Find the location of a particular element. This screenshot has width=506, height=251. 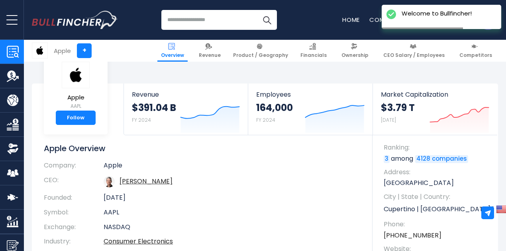

span: Ranking: is located at coordinates (437, 148).